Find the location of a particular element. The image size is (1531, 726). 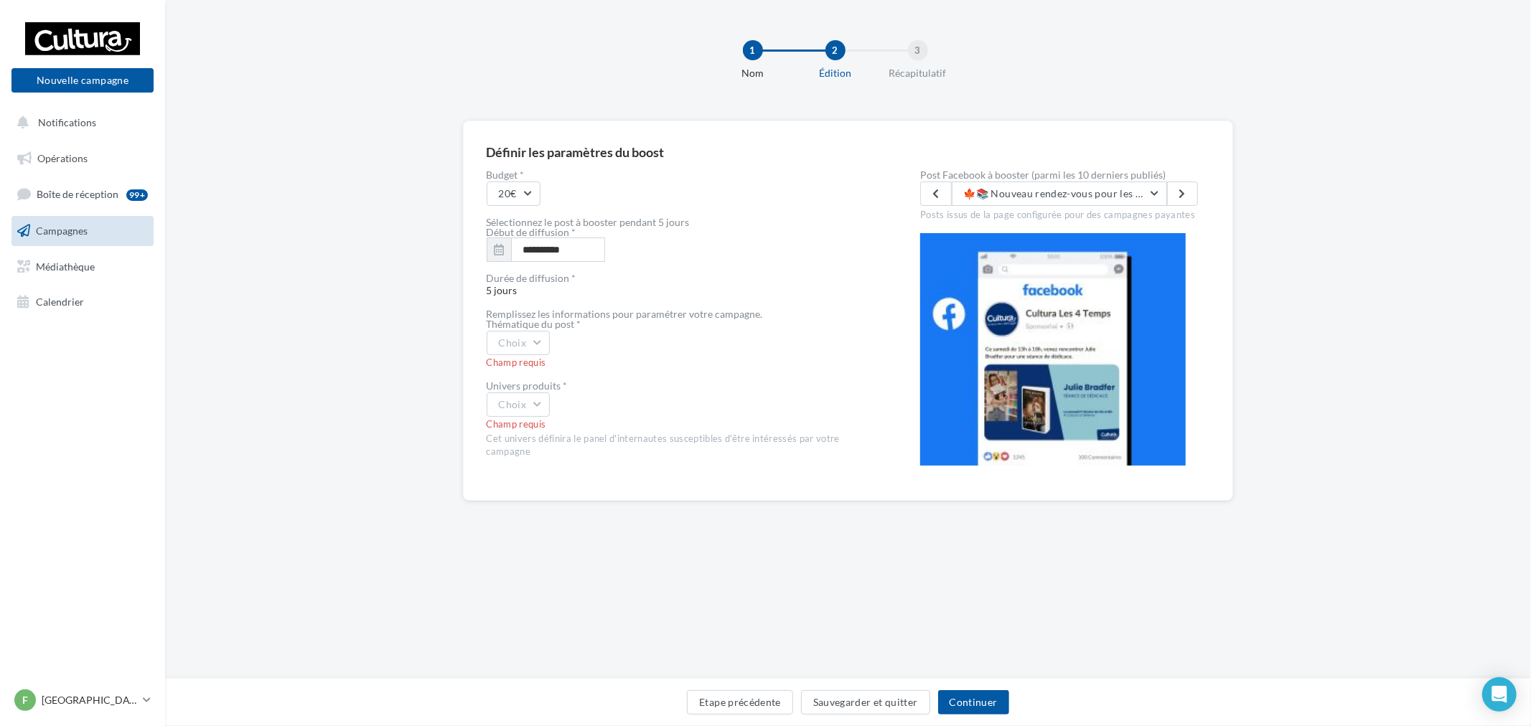

button: Notifications is located at coordinates (80, 123).